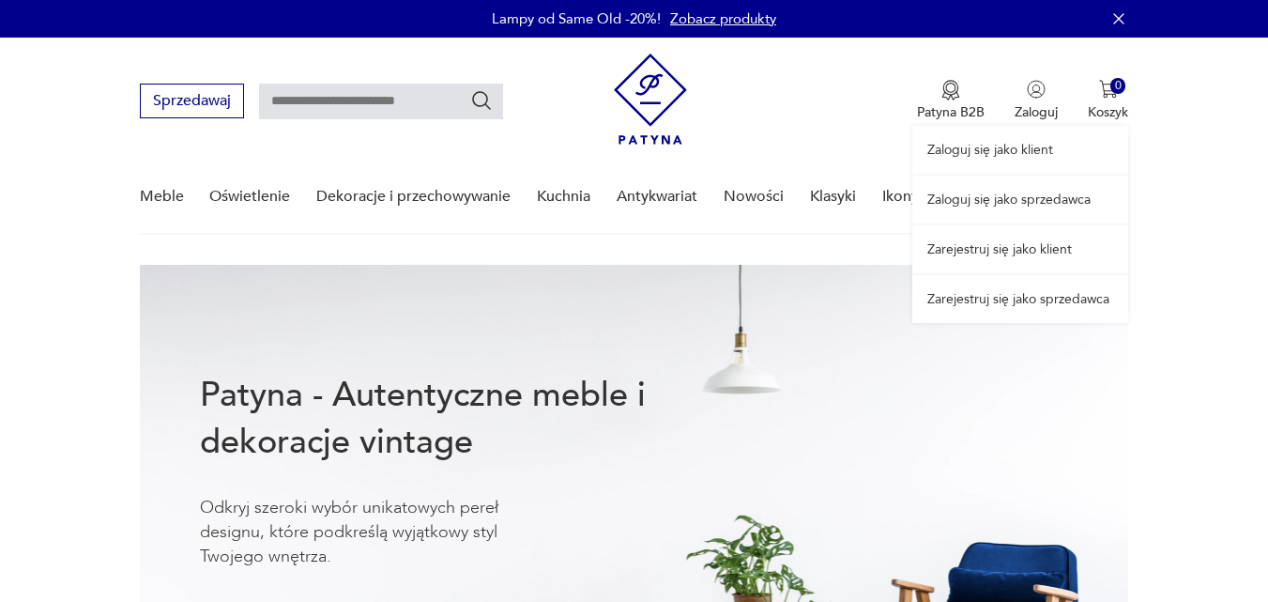 The height and width of the screenshot is (602, 1268). What do you see at coordinates (576, 19) in the screenshot?
I see `p: Lampy od Same Old -20%!` at bounding box center [576, 19].